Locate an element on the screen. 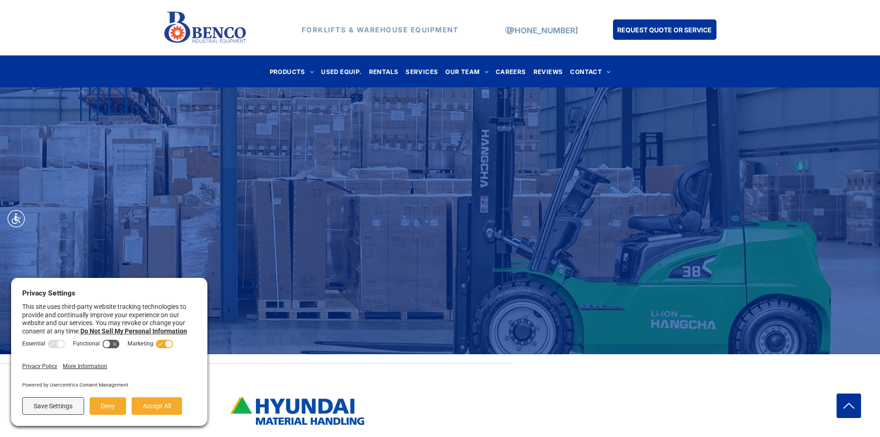 The width and height of the screenshot is (880, 437). a: USED EQUIP. is located at coordinates (341, 71).